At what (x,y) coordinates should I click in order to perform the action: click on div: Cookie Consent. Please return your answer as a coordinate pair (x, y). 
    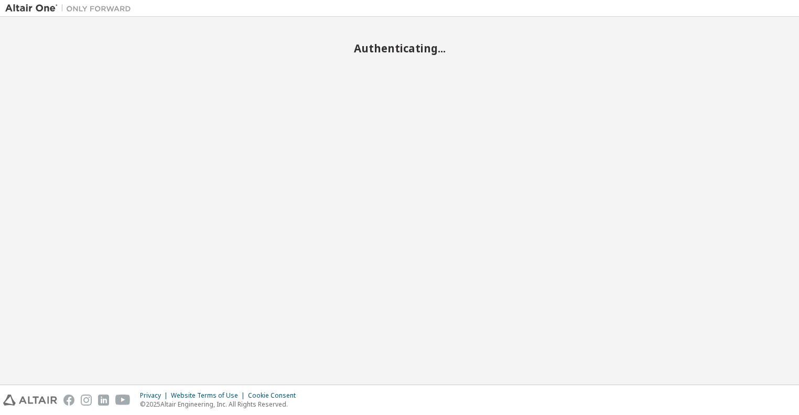
    Looking at the image, I should click on (275, 396).